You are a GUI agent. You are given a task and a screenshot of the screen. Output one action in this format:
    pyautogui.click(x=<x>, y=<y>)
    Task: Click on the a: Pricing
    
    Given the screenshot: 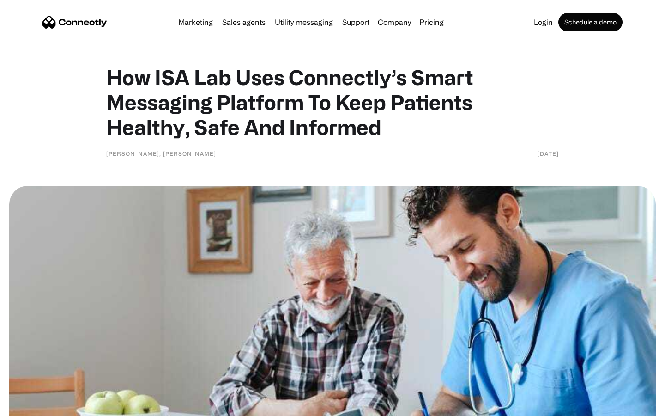 What is the action you would take?
    pyautogui.click(x=431, y=22)
    